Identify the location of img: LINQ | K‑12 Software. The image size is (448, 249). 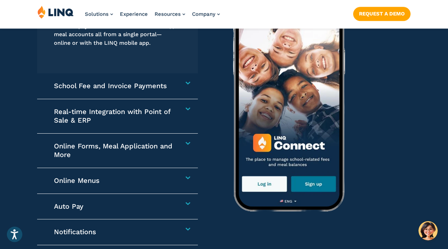
(56, 12).